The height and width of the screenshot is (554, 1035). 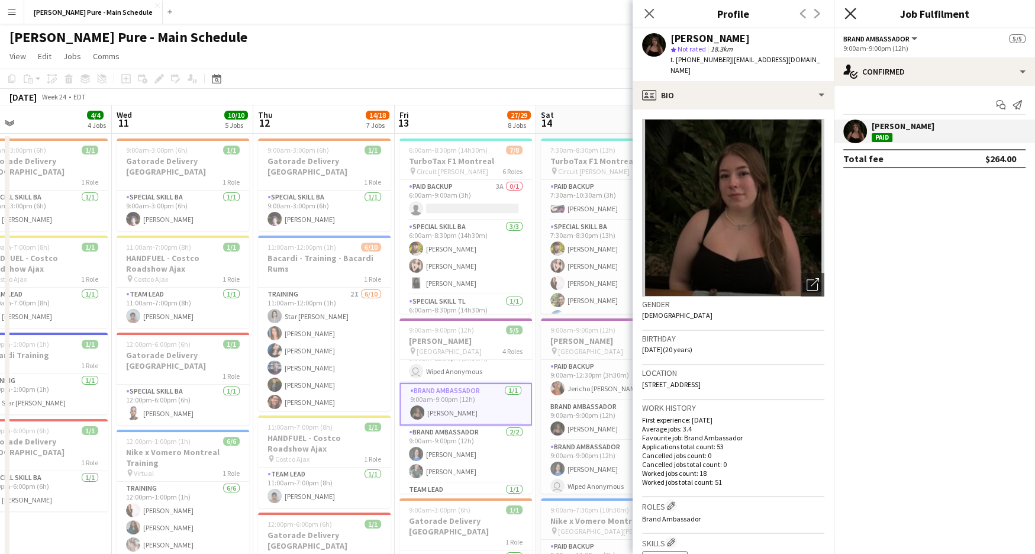 What do you see at coordinates (583, 150) in the screenshot?
I see `span: 7:30am-8:30pm (13h)` at bounding box center [583, 150].